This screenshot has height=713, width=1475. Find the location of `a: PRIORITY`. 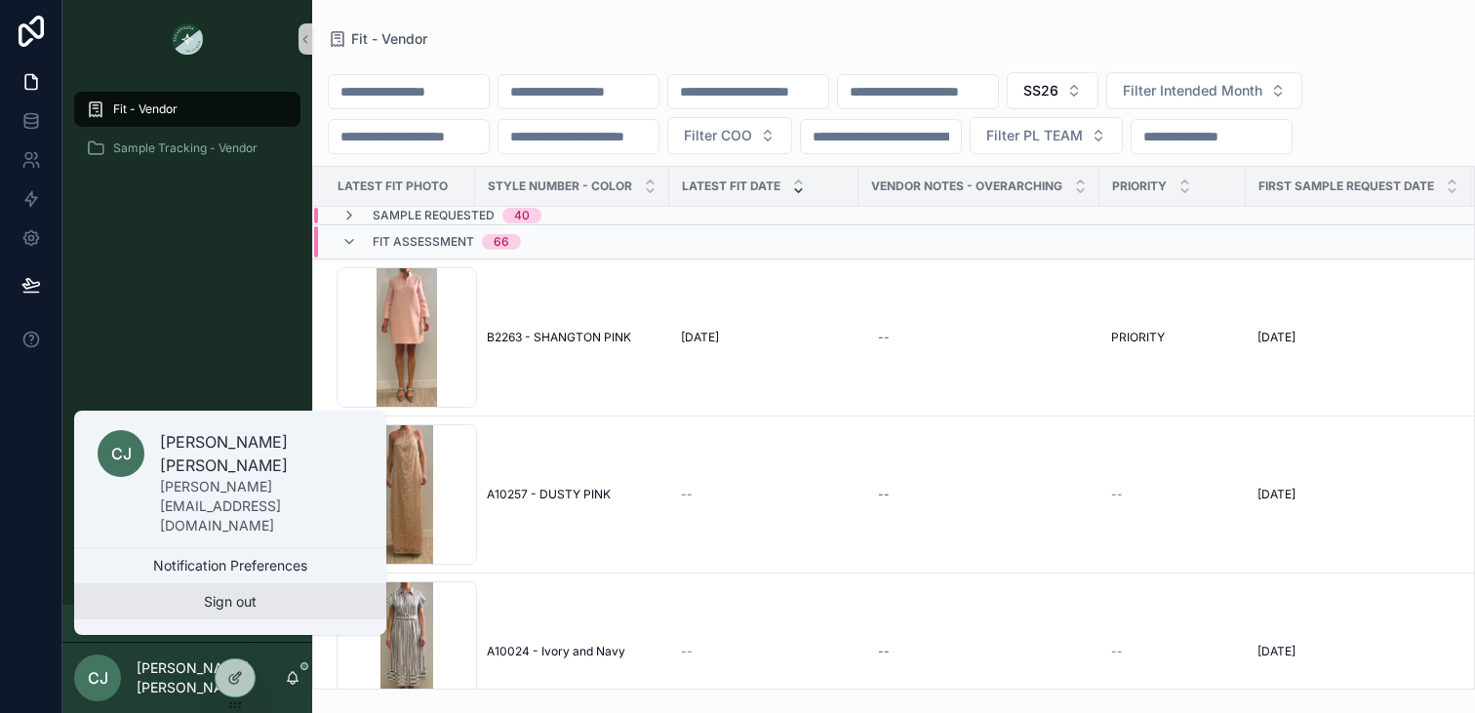

a: PRIORITY is located at coordinates (1172, 337).